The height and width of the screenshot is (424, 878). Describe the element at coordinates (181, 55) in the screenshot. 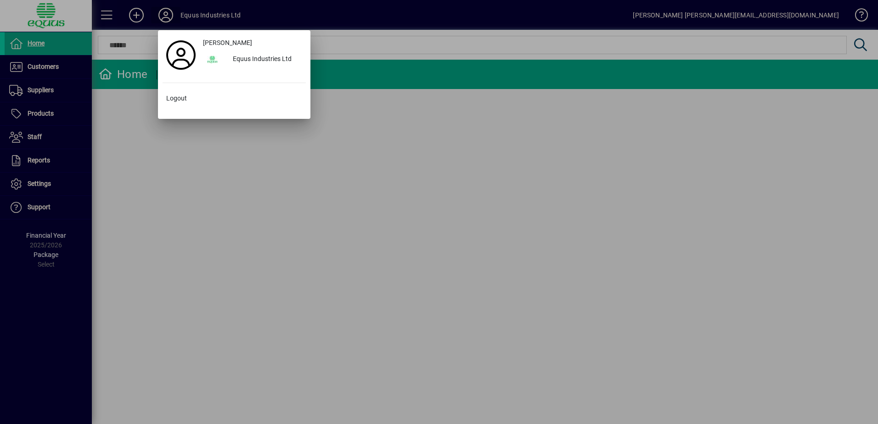

I see `a: Profile` at that location.